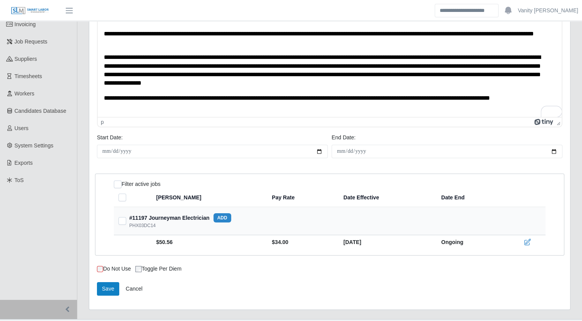  I want to click on label: Do Not Use, so click(114, 268).